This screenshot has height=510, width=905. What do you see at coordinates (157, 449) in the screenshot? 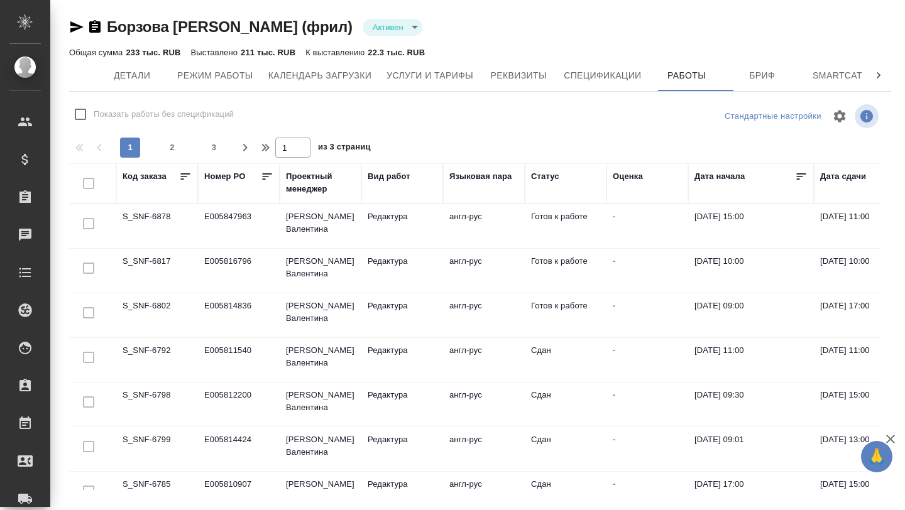
I see `td: S_SNF-6799` at bounding box center [157, 449].